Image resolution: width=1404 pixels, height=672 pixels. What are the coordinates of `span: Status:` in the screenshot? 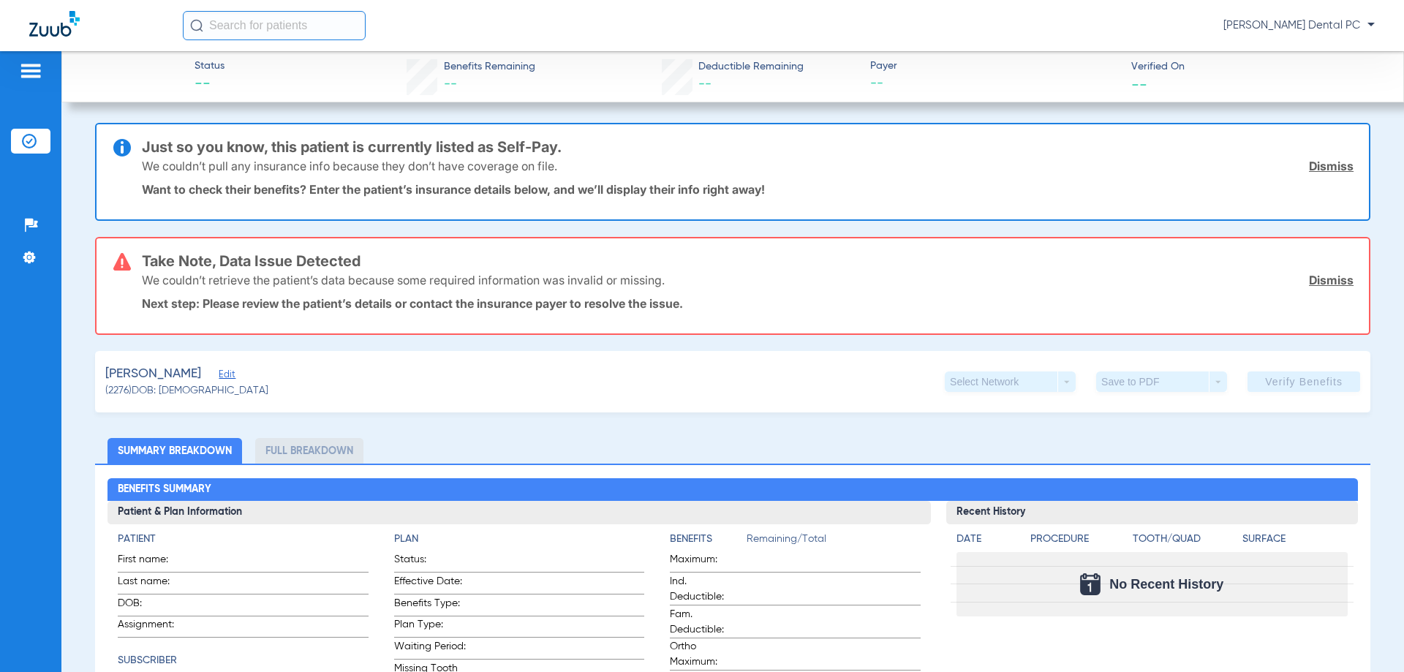 It's located at (430, 562).